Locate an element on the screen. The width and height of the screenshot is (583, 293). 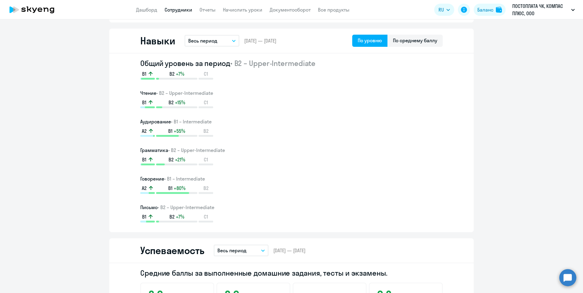
div: По уровню is located at coordinates (370, 40).